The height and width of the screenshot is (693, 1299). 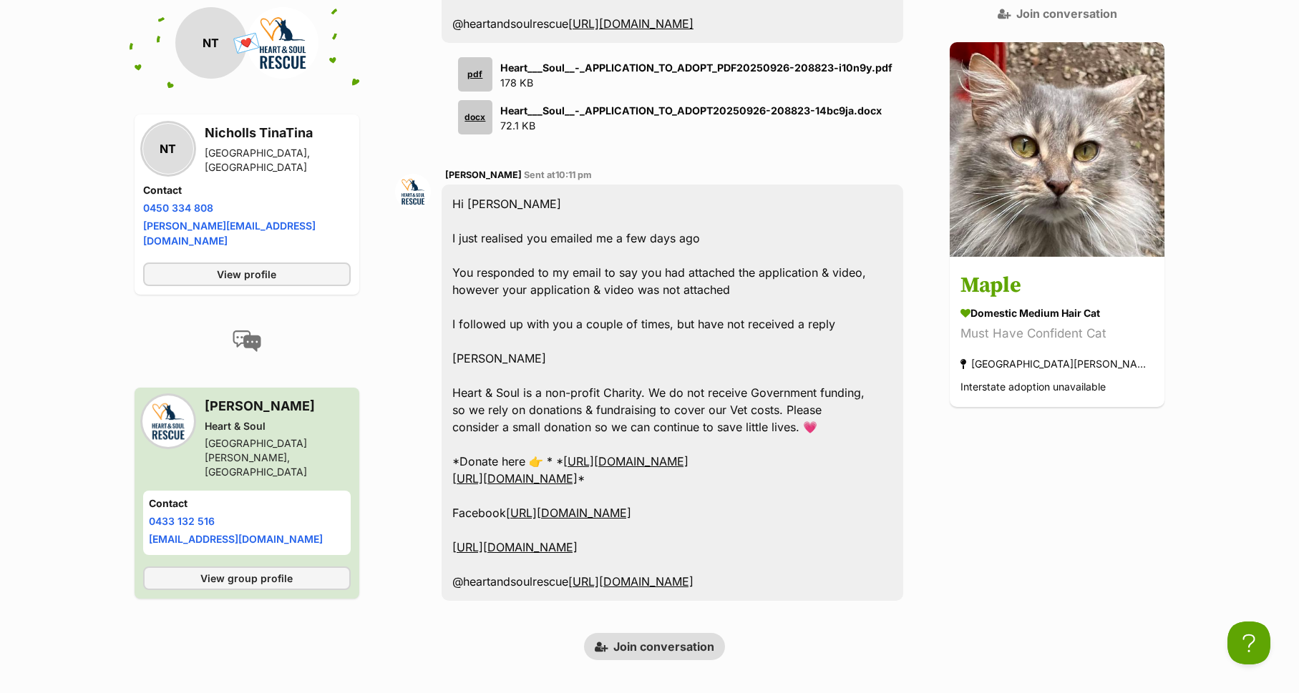 I want to click on img: Megan Ostwald profile pic, so click(x=413, y=192).